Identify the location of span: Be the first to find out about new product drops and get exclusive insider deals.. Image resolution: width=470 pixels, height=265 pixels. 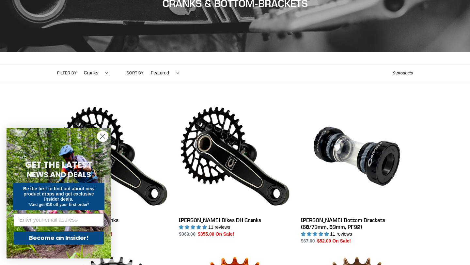
(59, 194).